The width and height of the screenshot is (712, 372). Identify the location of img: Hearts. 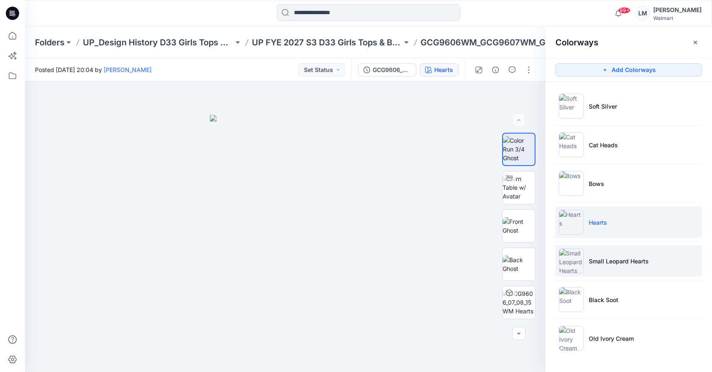
(571, 222).